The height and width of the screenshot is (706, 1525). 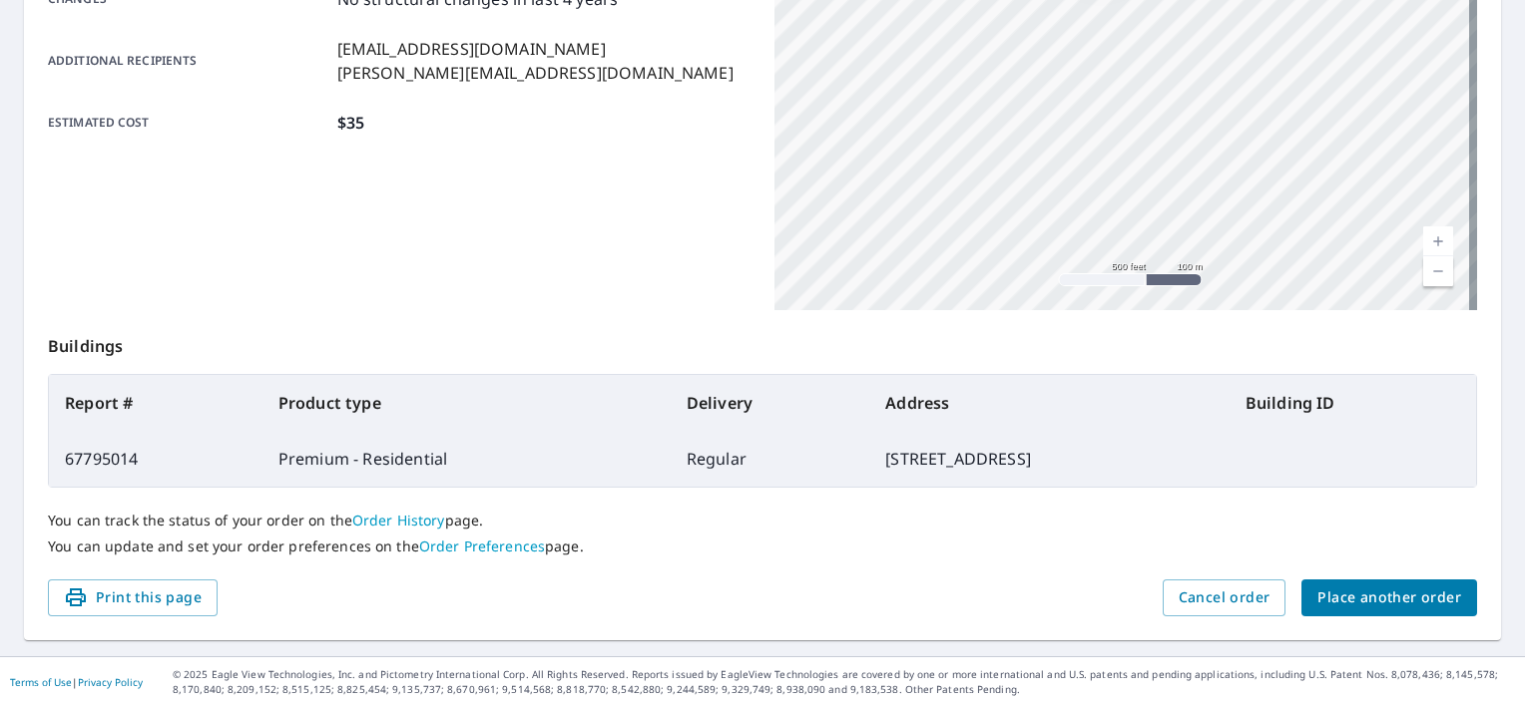 I want to click on a: Order Preferences, so click(x=482, y=546).